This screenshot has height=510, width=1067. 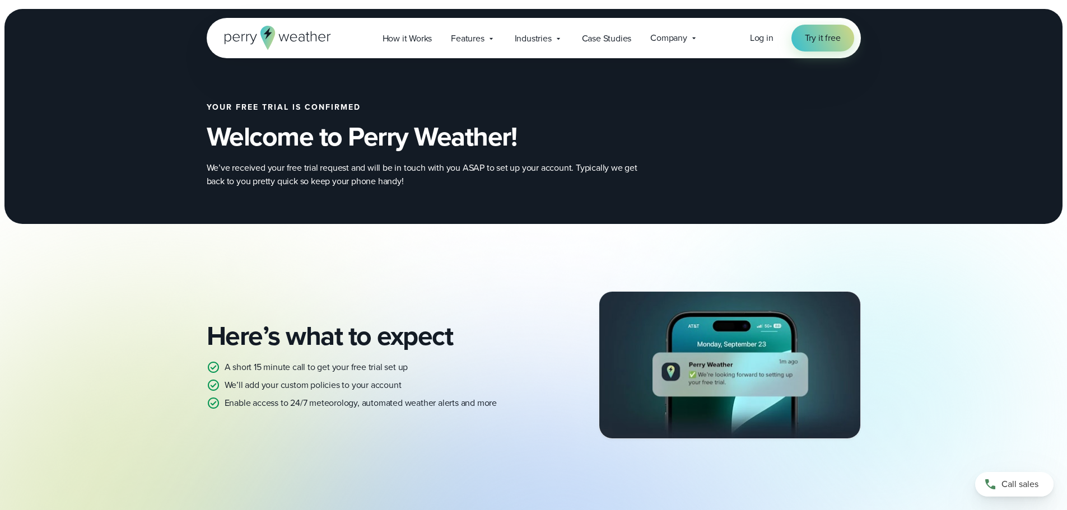 What do you see at coordinates (823, 38) in the screenshot?
I see `span: Try it free` at bounding box center [823, 38].